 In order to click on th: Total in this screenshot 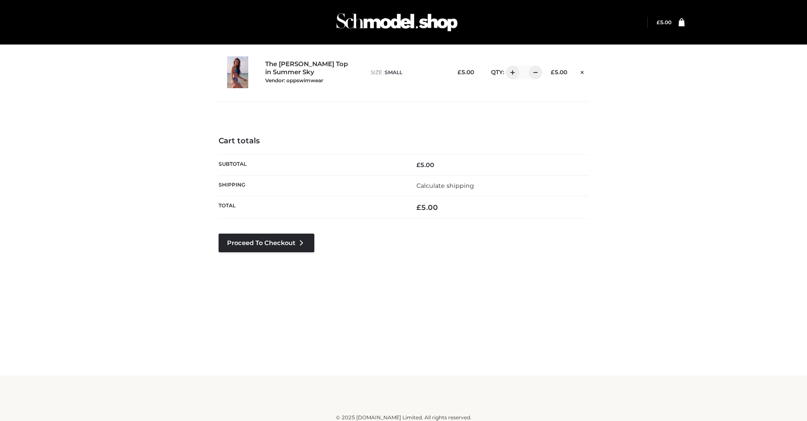, I will do `click(311, 207)`.